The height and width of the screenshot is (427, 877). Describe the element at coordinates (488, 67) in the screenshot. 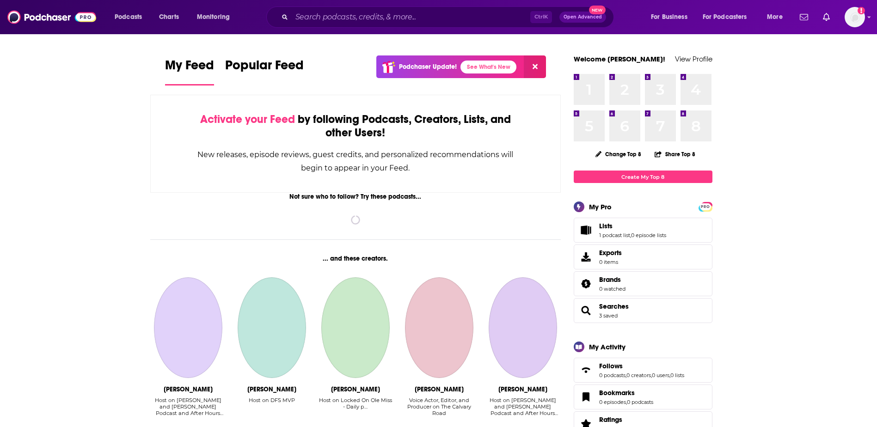

I see `a: See What's New` at that location.